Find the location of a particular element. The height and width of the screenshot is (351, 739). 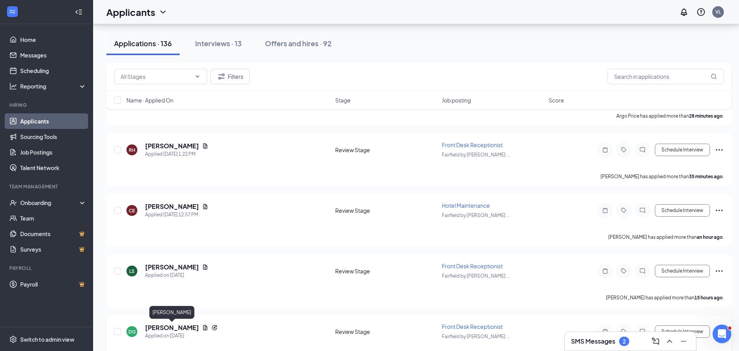

div: LS is located at coordinates (132, 271).